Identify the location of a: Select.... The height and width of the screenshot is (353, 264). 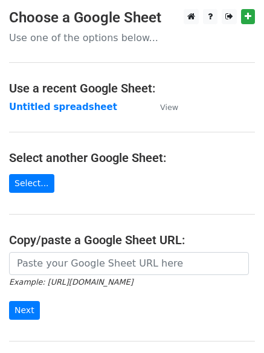
(31, 183).